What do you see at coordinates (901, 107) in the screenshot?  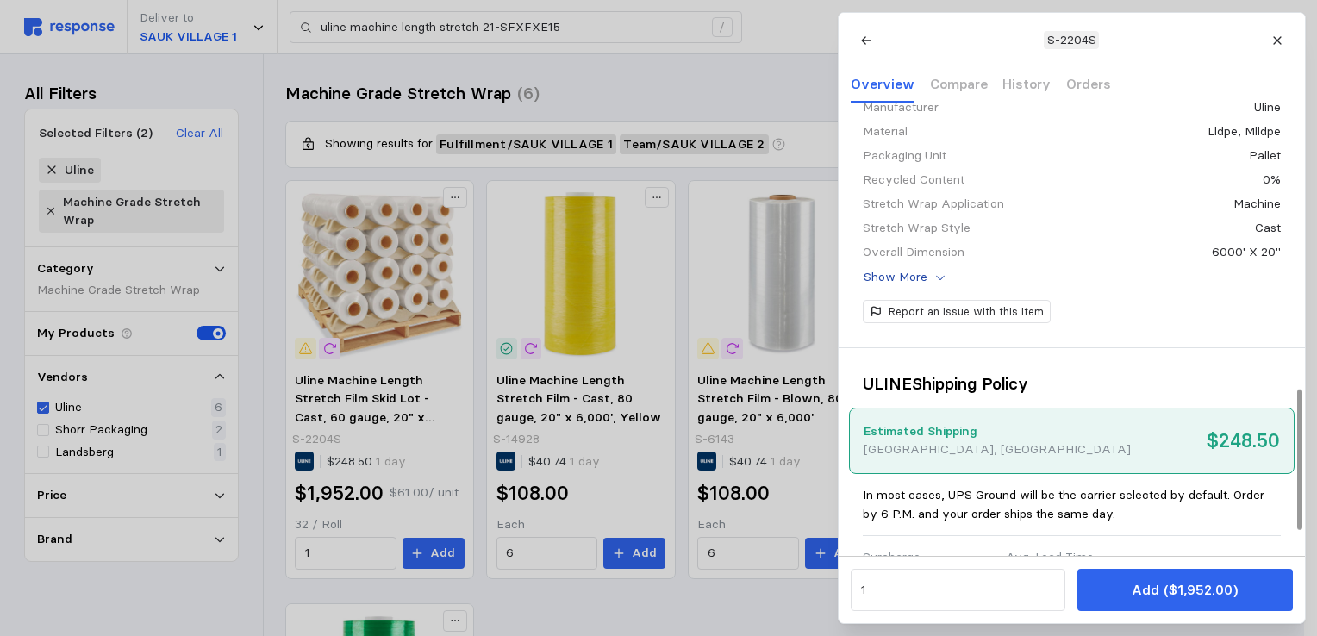 I see `div: Manufacturer` at bounding box center [901, 107].